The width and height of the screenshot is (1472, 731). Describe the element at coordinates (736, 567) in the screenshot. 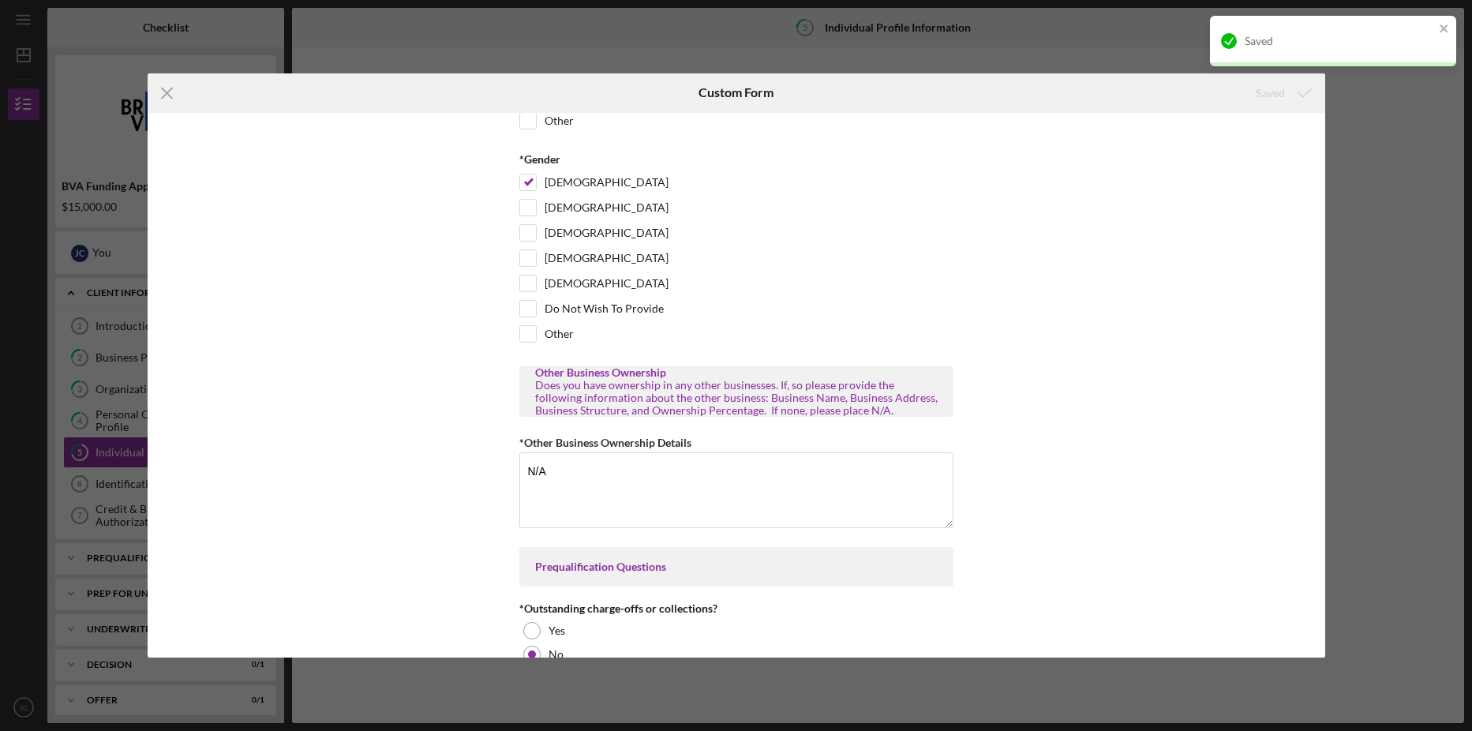

I see `div: Prequalification Questions` at that location.